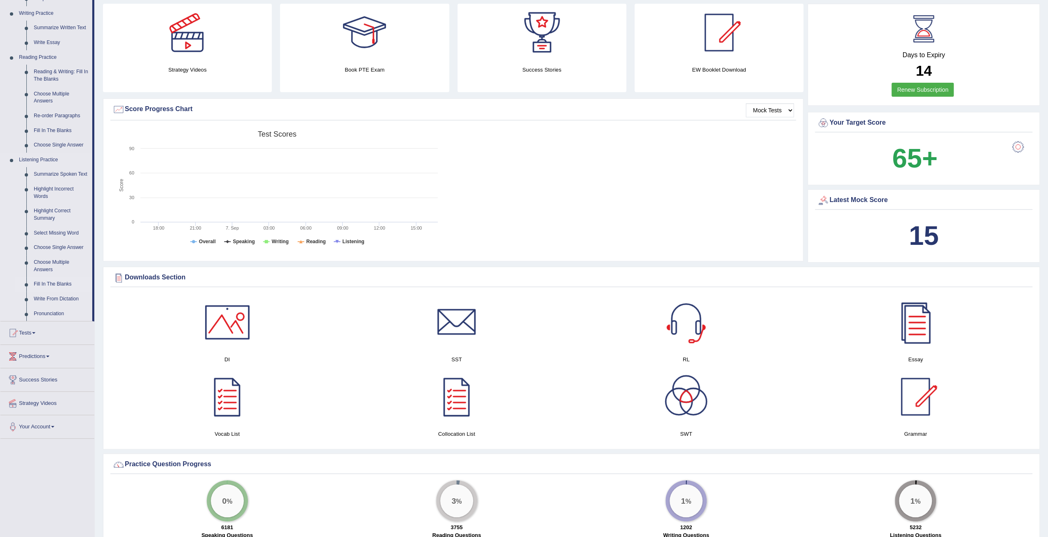 This screenshot has height=537, width=1048. I want to click on div: Downloads Section, so click(571, 278).